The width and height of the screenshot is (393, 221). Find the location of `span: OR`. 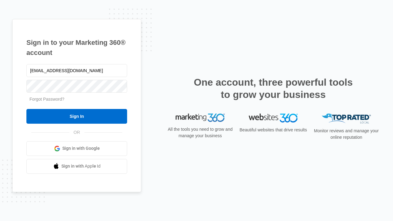

span: OR is located at coordinates (77, 132).